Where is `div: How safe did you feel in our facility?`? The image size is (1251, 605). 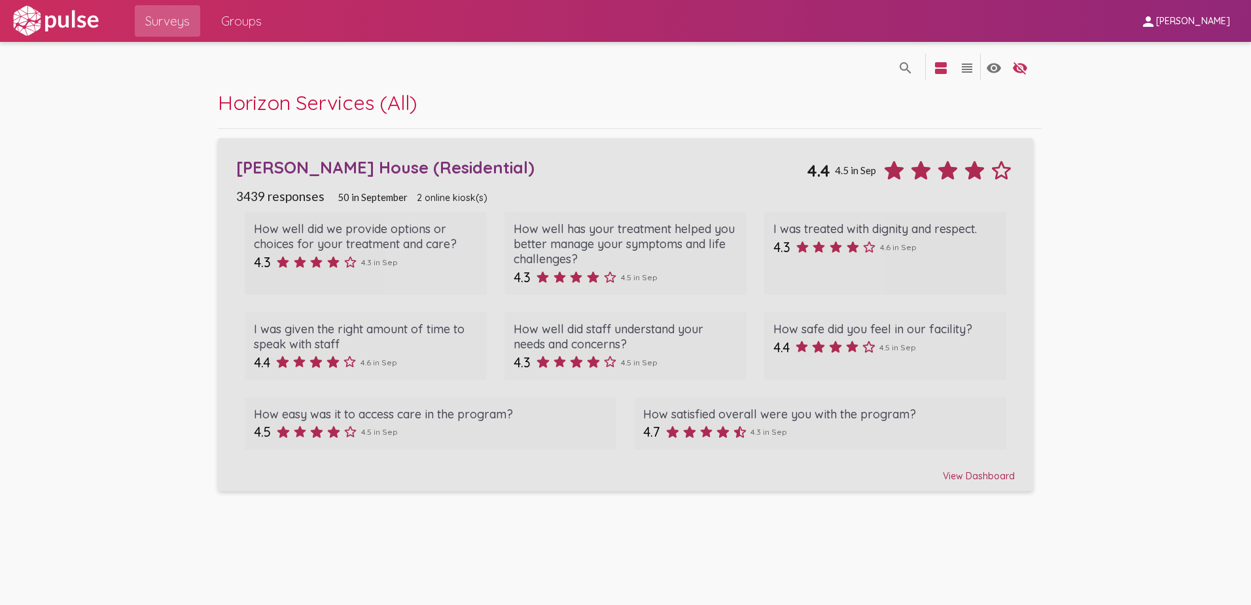 div: How safe did you feel in our facility? is located at coordinates (885, 329).